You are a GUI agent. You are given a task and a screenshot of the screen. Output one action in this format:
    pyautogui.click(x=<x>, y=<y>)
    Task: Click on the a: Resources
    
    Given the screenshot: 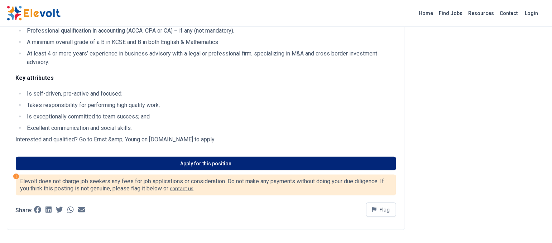 What is the action you would take?
    pyautogui.click(x=482, y=13)
    